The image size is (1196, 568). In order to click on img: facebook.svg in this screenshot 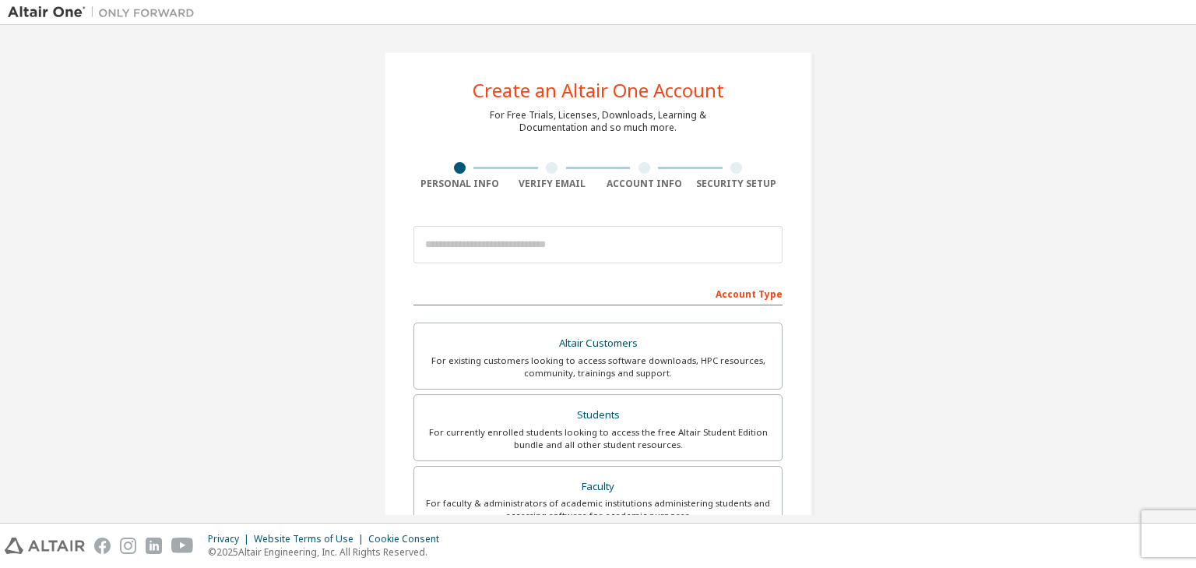, I will do `click(102, 545)`.